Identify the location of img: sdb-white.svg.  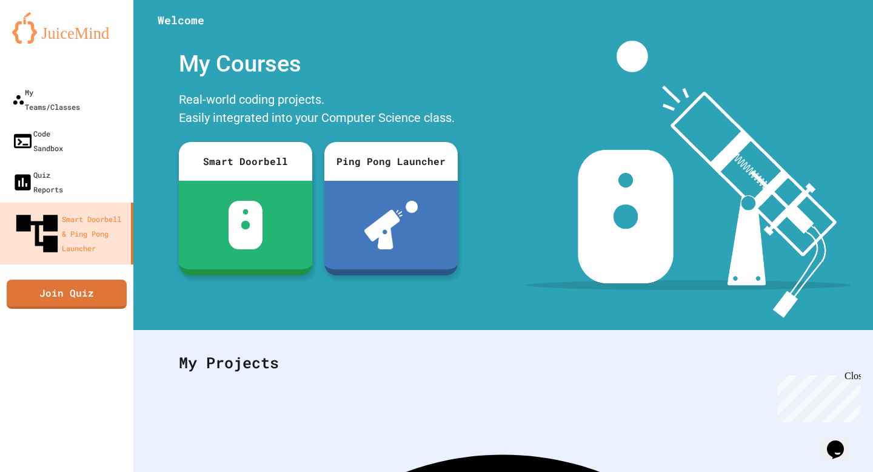
(246, 225).